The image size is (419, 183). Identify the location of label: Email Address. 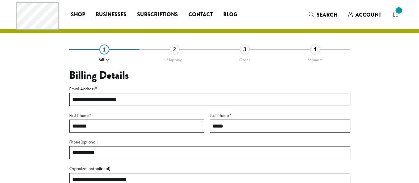
(210, 88).